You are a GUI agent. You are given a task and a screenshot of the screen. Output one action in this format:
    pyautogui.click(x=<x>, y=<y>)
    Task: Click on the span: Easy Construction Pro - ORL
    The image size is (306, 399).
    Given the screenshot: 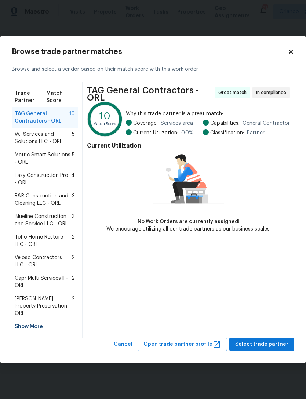 What is the action you would take?
    pyautogui.click(x=43, y=179)
    